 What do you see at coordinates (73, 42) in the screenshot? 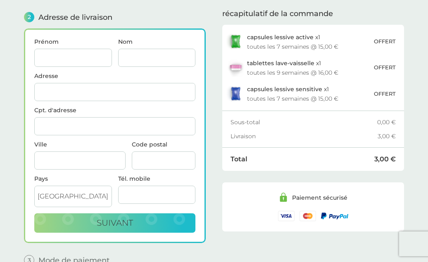
I see `label: Prénom` at bounding box center [73, 42].